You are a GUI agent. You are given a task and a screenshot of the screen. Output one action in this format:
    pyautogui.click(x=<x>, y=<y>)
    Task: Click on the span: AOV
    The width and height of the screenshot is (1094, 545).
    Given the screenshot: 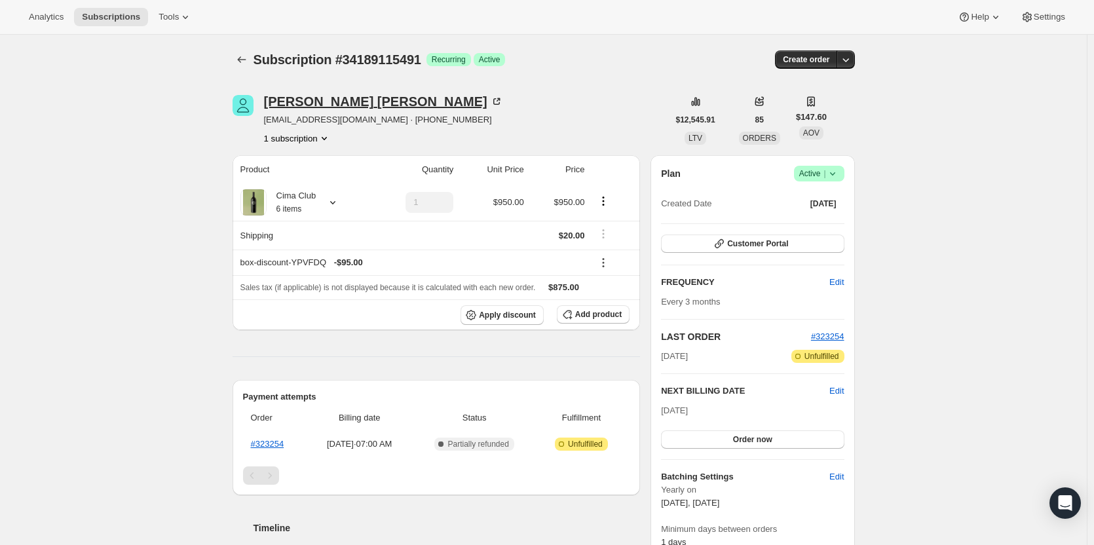 What is the action you would take?
    pyautogui.click(x=811, y=133)
    